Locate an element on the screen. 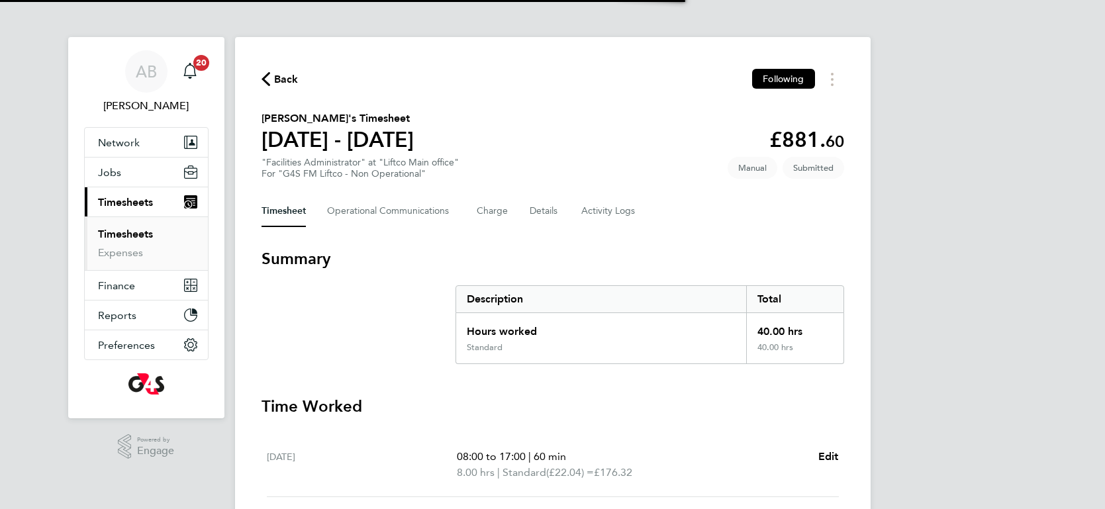  div: Summary is located at coordinates (649, 324).